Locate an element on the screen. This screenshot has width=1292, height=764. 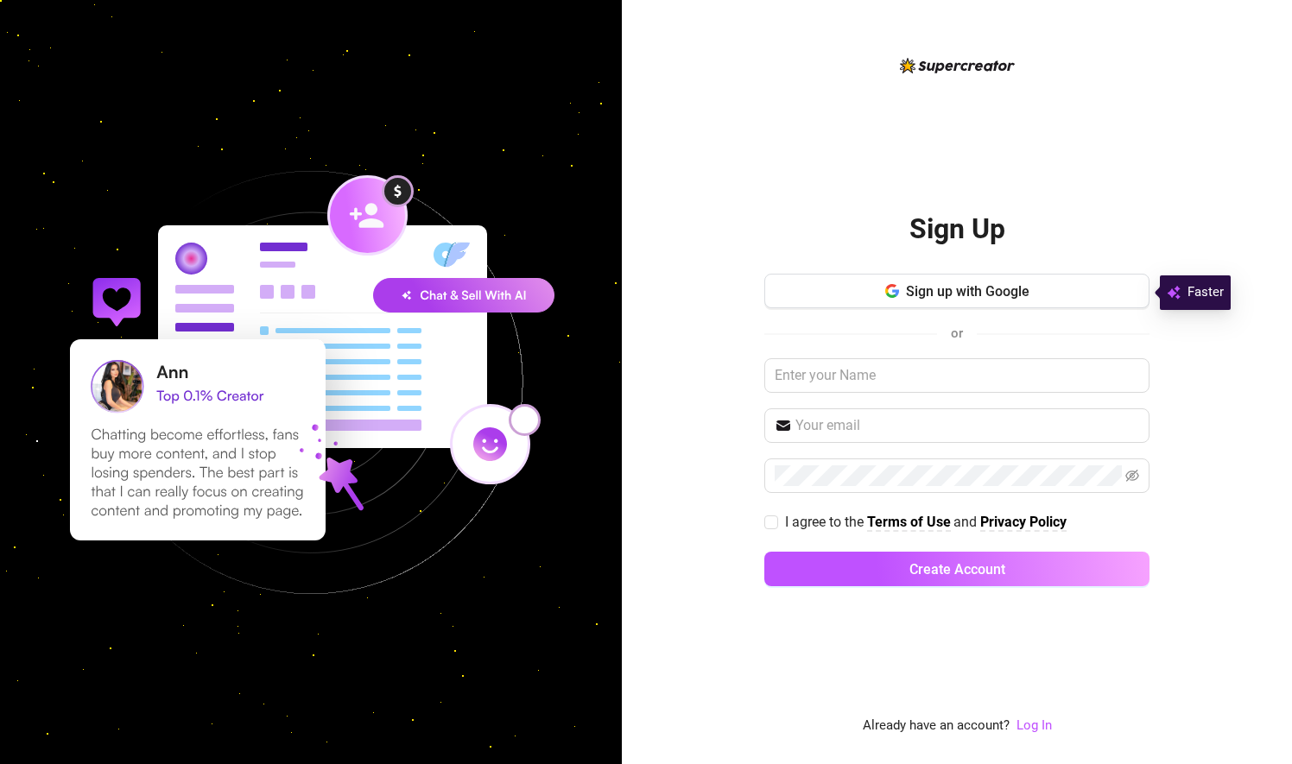
button: Sign up with Google is located at coordinates (957, 291).